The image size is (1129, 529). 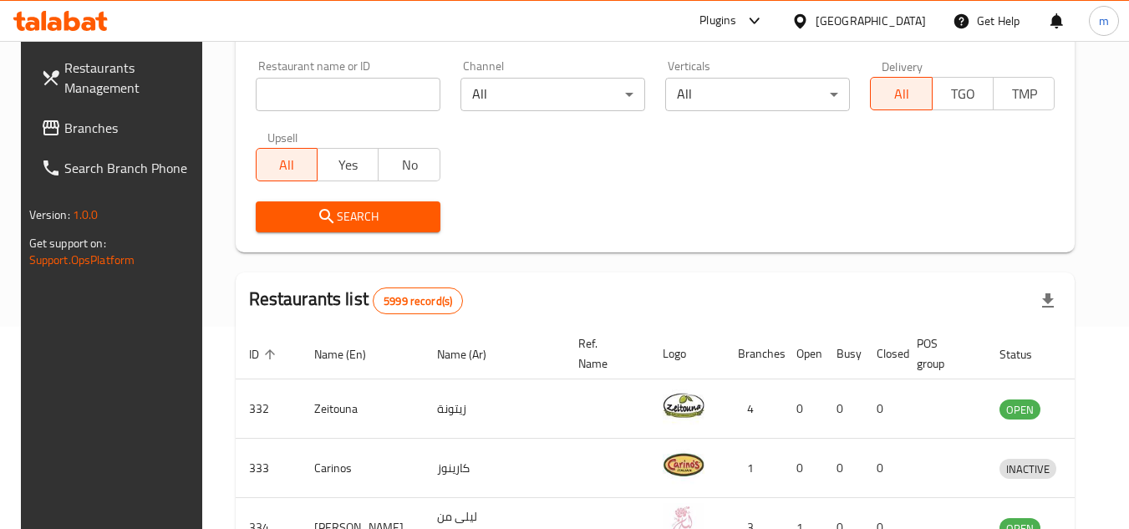 What do you see at coordinates (362, 409) in the screenshot?
I see `td: Zeitouna` at bounding box center [362, 409].